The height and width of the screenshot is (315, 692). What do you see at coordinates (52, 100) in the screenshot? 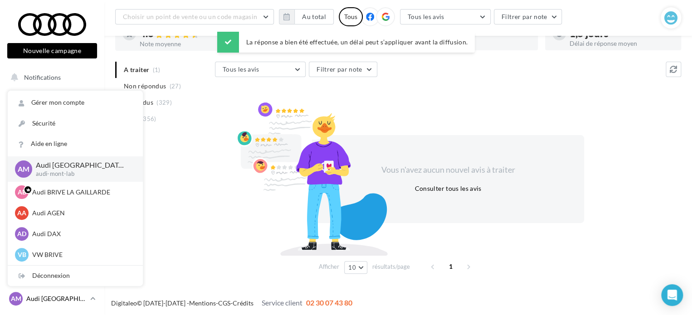
I see `a: Opérations` at bounding box center [52, 100].